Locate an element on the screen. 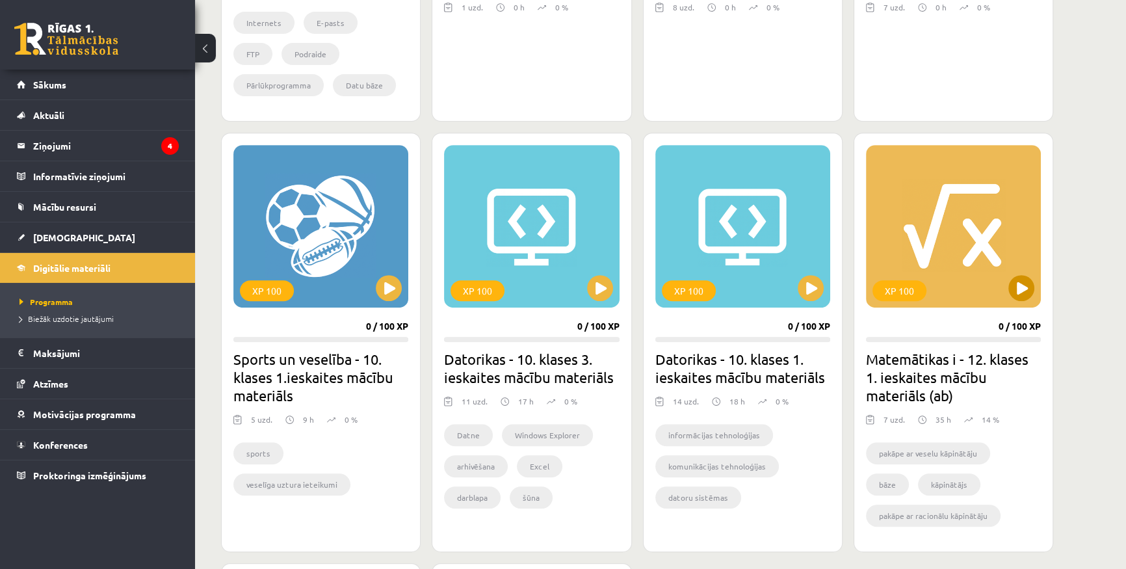 This screenshot has width=1126, height=569. a: Motivācijas programma is located at coordinates (98, 414).